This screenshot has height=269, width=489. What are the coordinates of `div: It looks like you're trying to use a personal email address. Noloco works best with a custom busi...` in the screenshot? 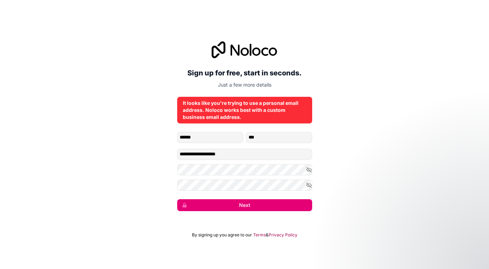 It's located at (244, 110).